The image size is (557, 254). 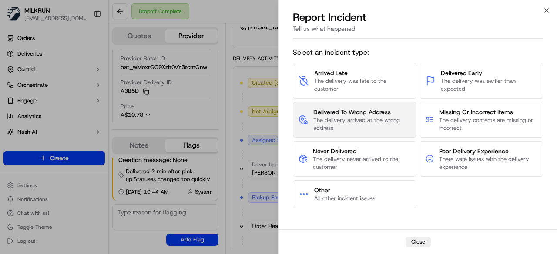 I want to click on span: Select an incident type:, so click(x=418, y=53).